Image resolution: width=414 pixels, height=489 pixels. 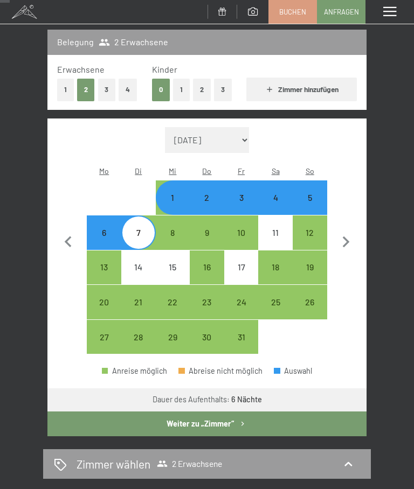 I want to click on abbr: Samstag, so click(x=275, y=171).